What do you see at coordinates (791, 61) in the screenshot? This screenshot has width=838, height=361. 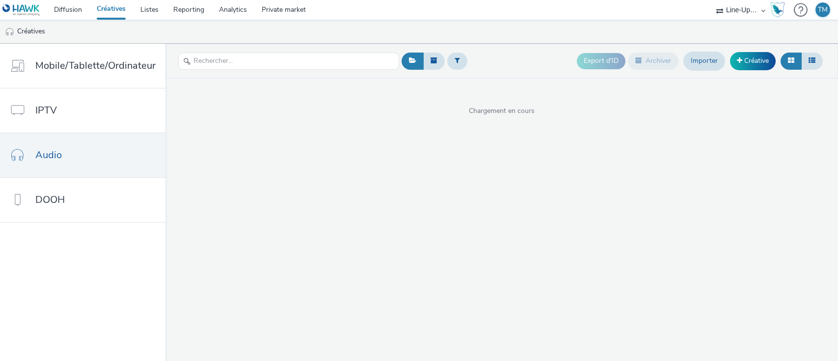 I see `button: Grille` at bounding box center [791, 61].